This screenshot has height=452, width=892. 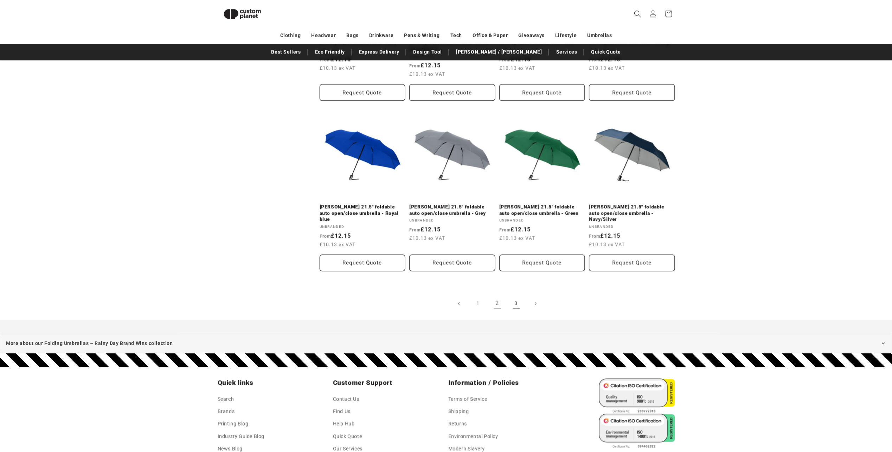 What do you see at coordinates (532, 35) in the screenshot?
I see `a: Giveaways` at bounding box center [532, 35].